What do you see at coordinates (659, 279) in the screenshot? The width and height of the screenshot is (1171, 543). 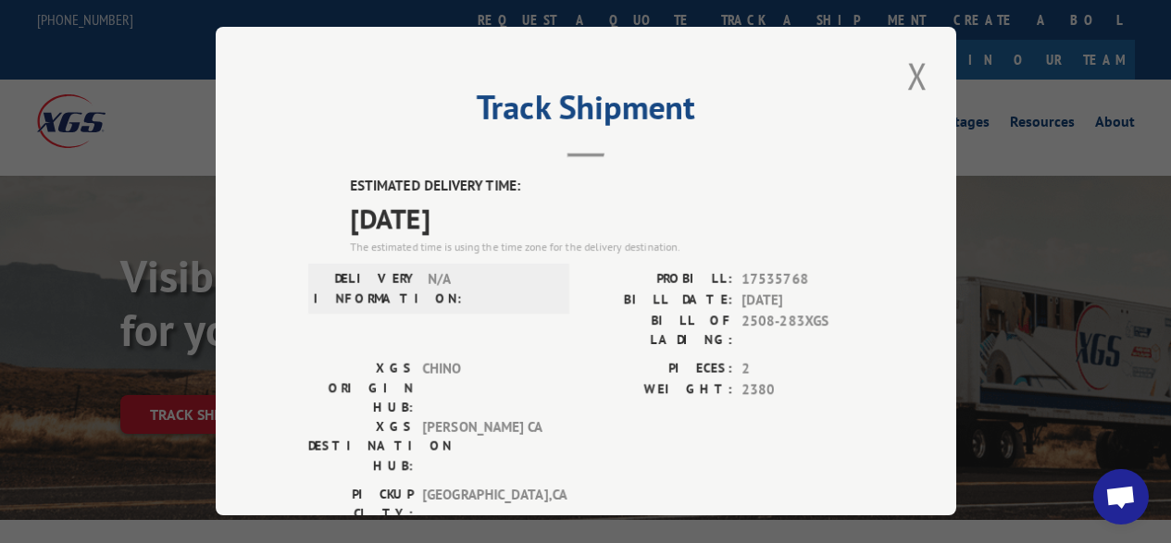 I see `label: PROBILL:` at bounding box center [659, 279].